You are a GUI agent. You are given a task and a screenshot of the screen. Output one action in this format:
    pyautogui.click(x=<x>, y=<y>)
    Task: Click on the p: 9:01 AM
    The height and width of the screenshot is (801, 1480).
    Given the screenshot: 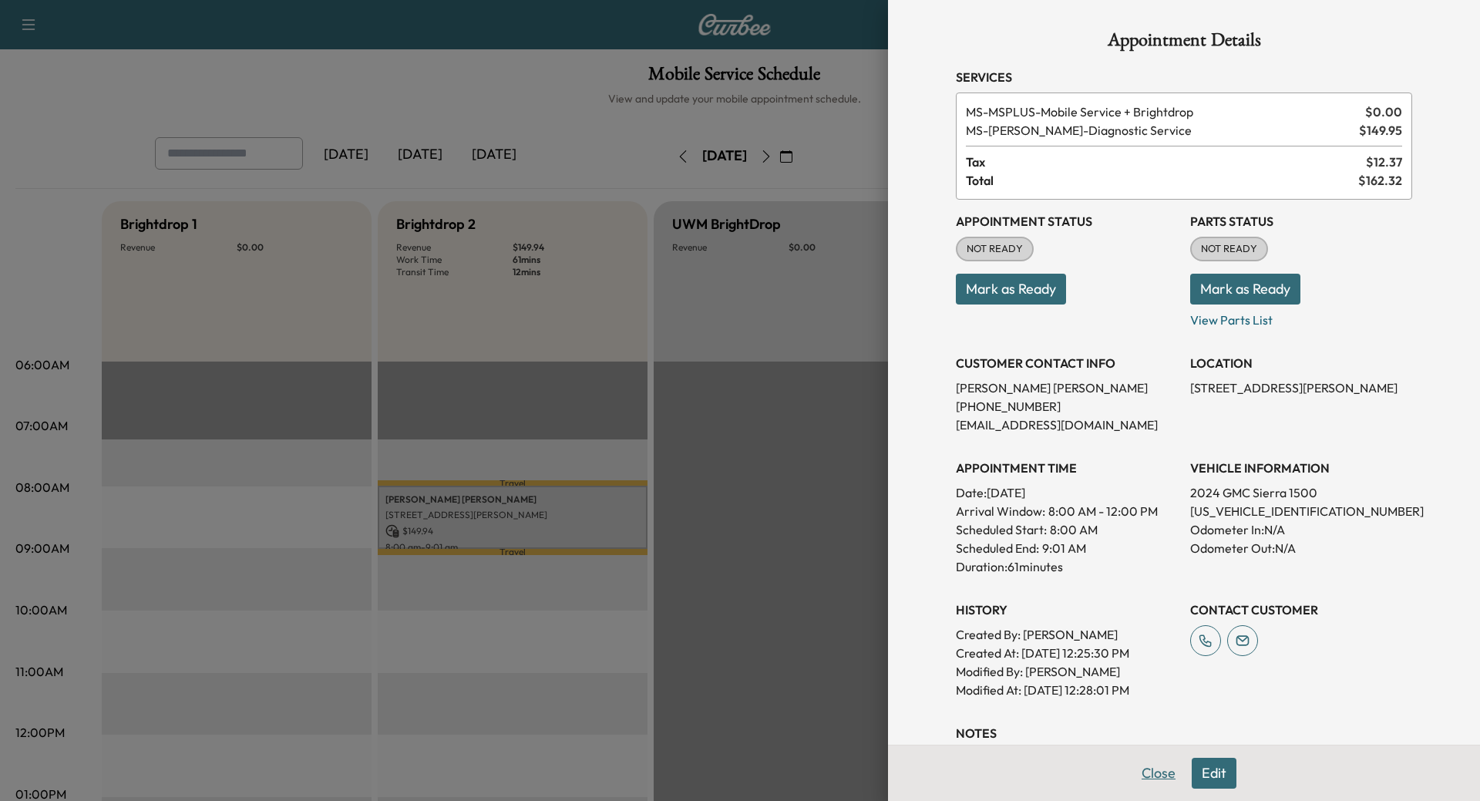 What is the action you would take?
    pyautogui.click(x=1064, y=548)
    